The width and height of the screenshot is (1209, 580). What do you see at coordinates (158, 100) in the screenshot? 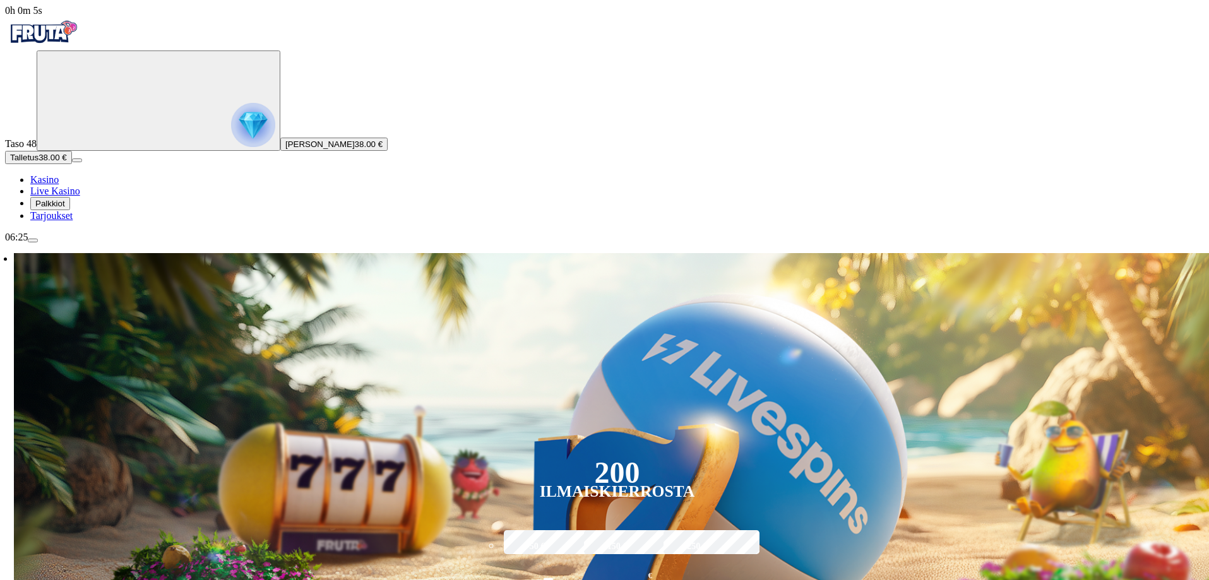
I see `button: reward progress` at bounding box center [158, 100].